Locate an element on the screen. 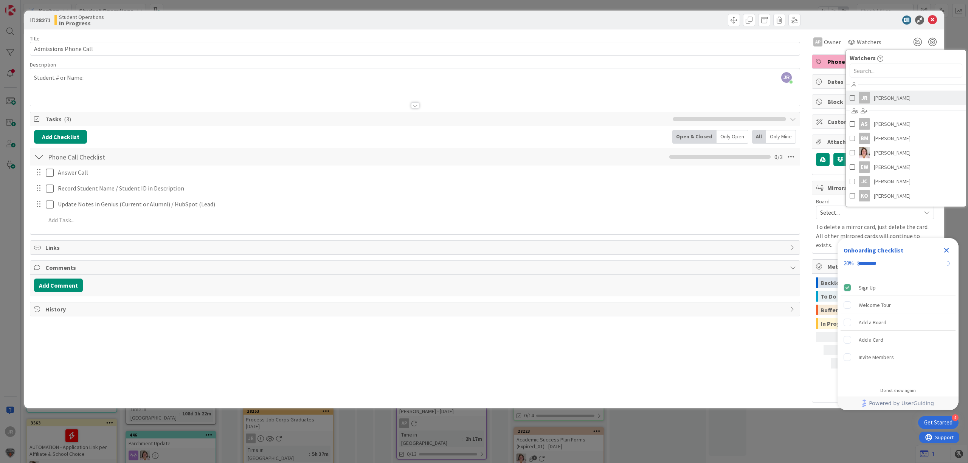 The image size is (968, 463). div: Add a Card is located at coordinates (871, 340).